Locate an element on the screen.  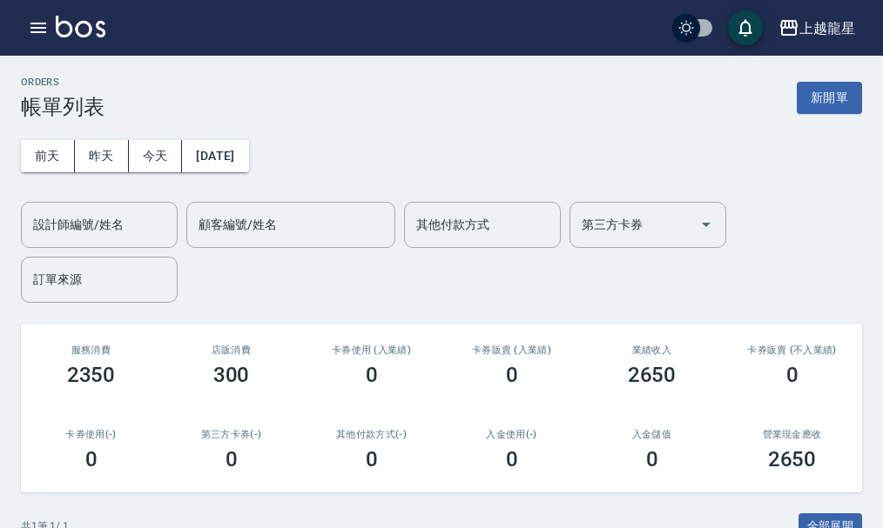
button: 新開單 is located at coordinates (829, 97).